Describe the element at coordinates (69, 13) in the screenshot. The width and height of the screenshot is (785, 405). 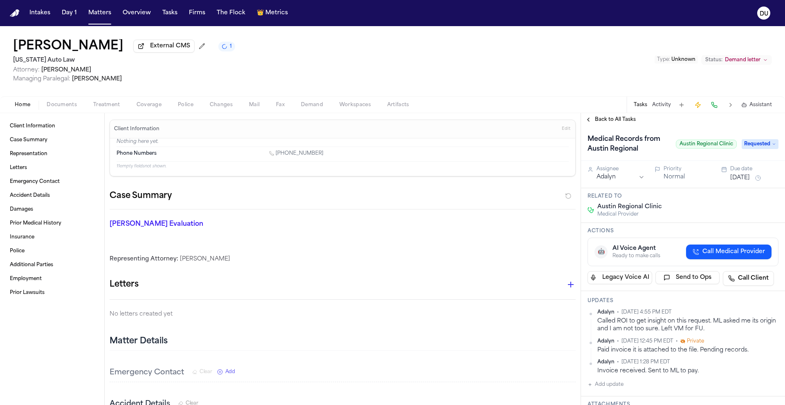
I see `button: Day 1` at that location.